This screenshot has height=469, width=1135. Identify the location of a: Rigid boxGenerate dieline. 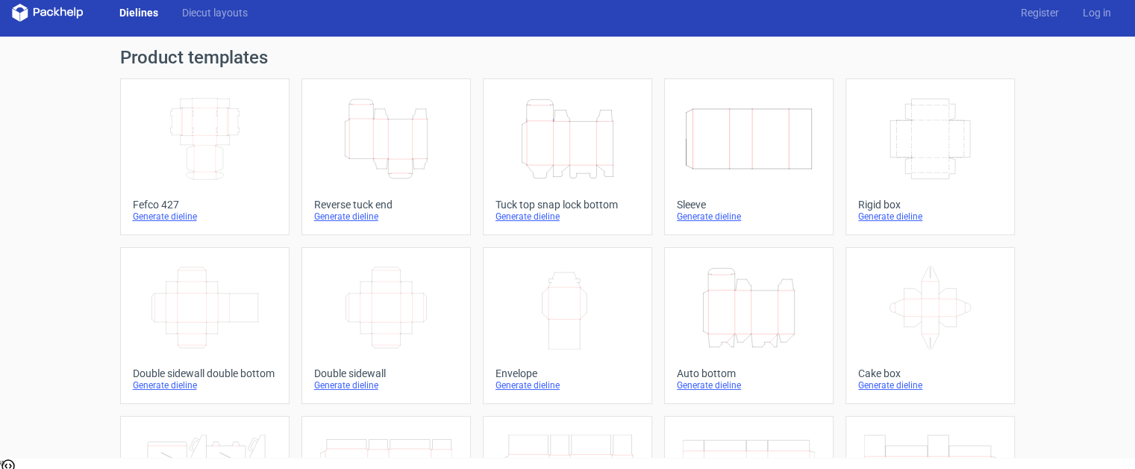
(930, 157).